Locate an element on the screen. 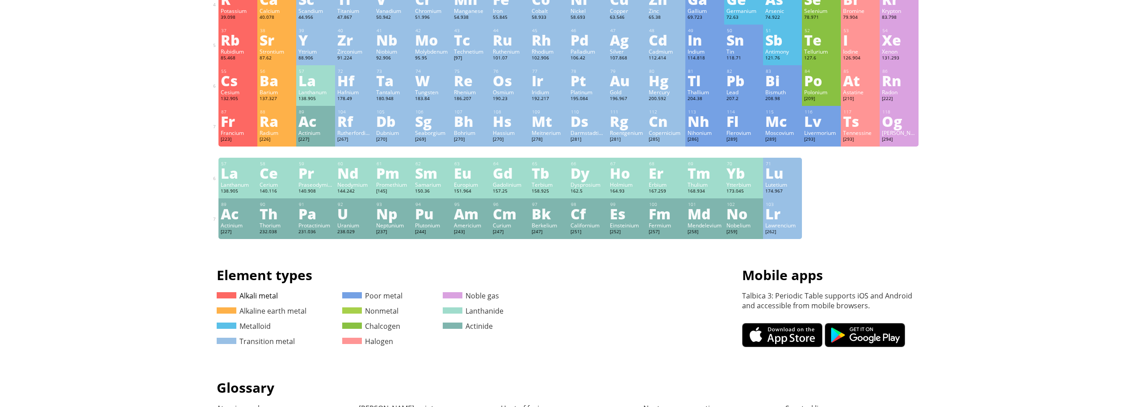 The width and height of the screenshot is (1137, 407). div: 88 is located at coordinates (277, 112).